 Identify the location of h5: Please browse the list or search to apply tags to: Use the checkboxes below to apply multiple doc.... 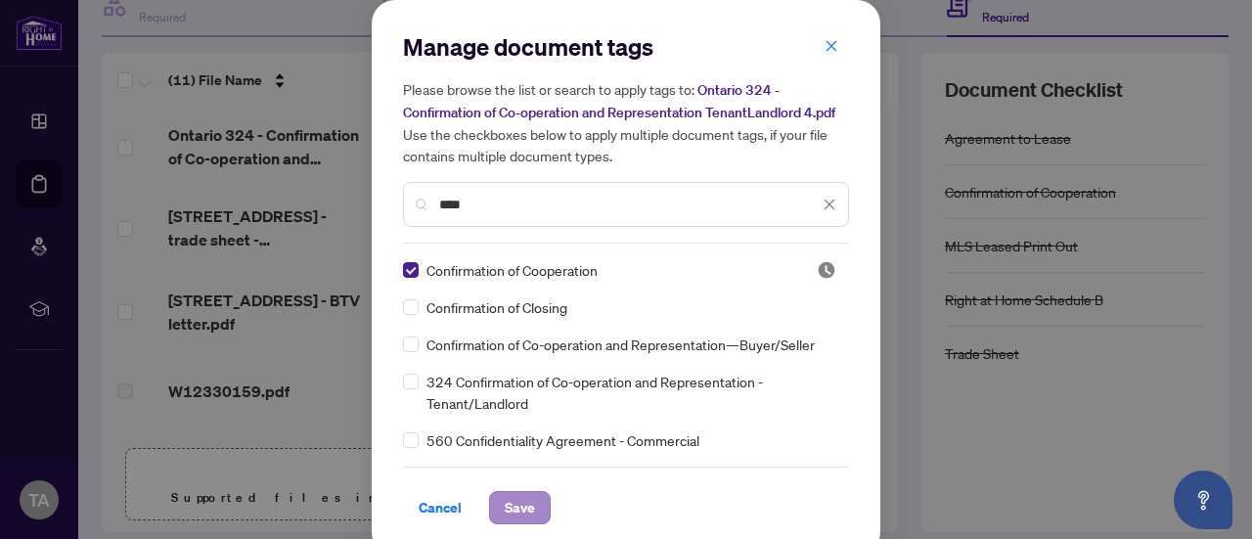
(626, 122).